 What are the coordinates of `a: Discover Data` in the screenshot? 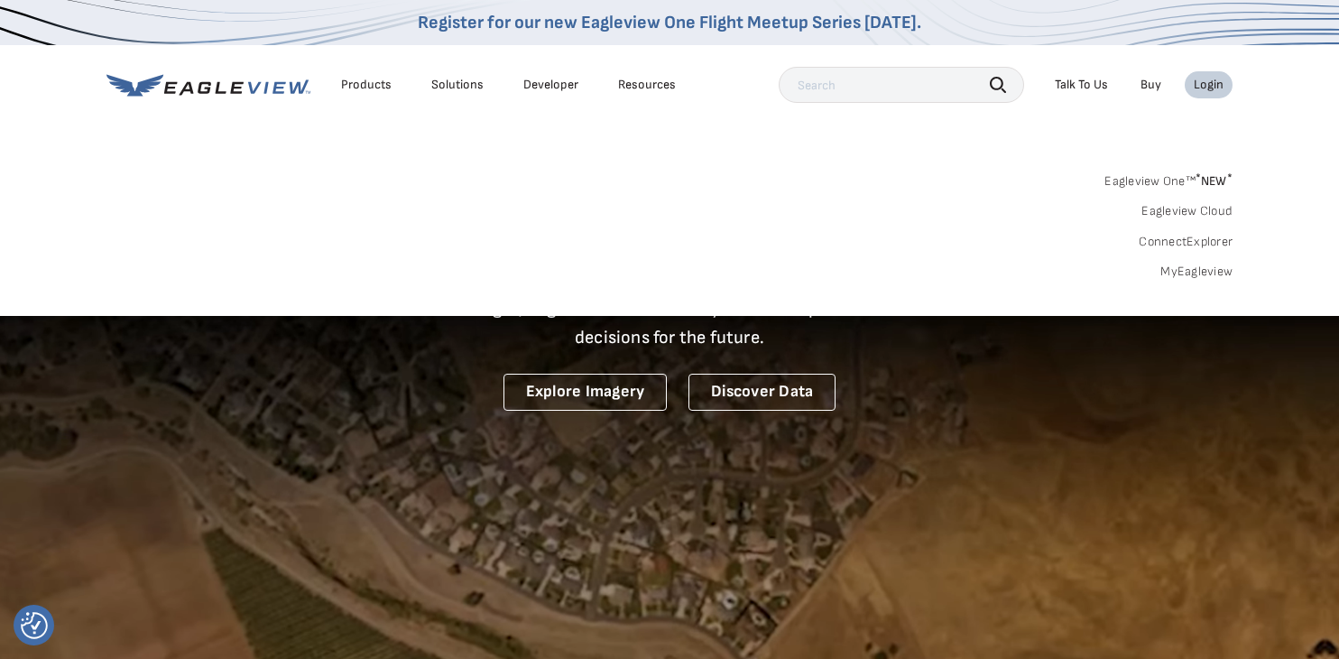 It's located at (762, 392).